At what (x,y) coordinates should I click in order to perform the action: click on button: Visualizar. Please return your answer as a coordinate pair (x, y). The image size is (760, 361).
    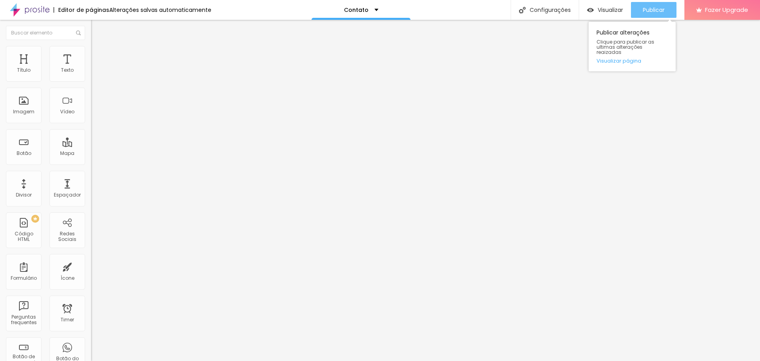
    Looking at the image, I should click on (605, 10).